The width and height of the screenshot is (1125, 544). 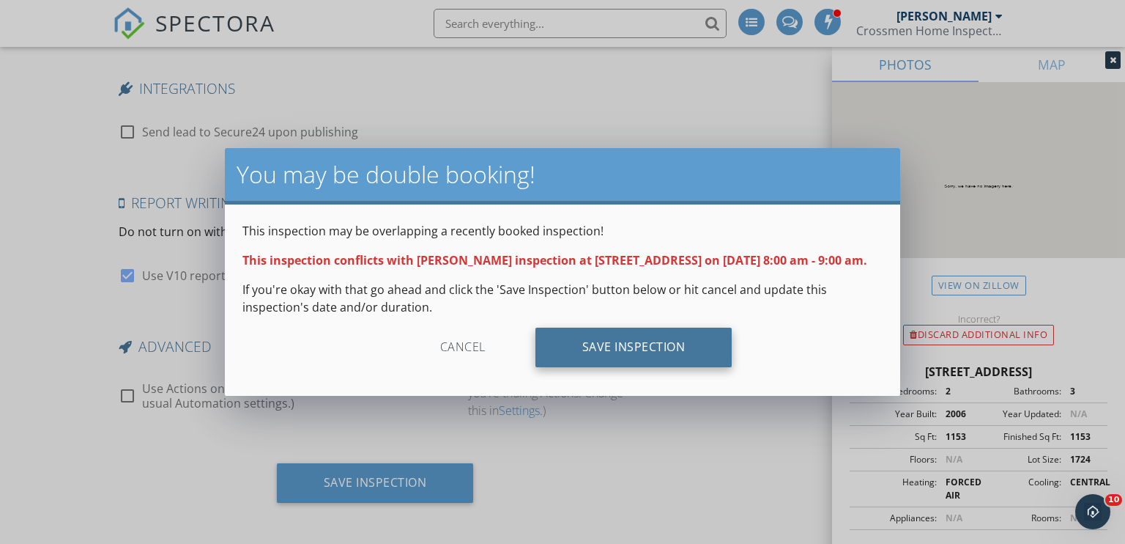 I want to click on h2: You may be double booking!, so click(x=563, y=174).